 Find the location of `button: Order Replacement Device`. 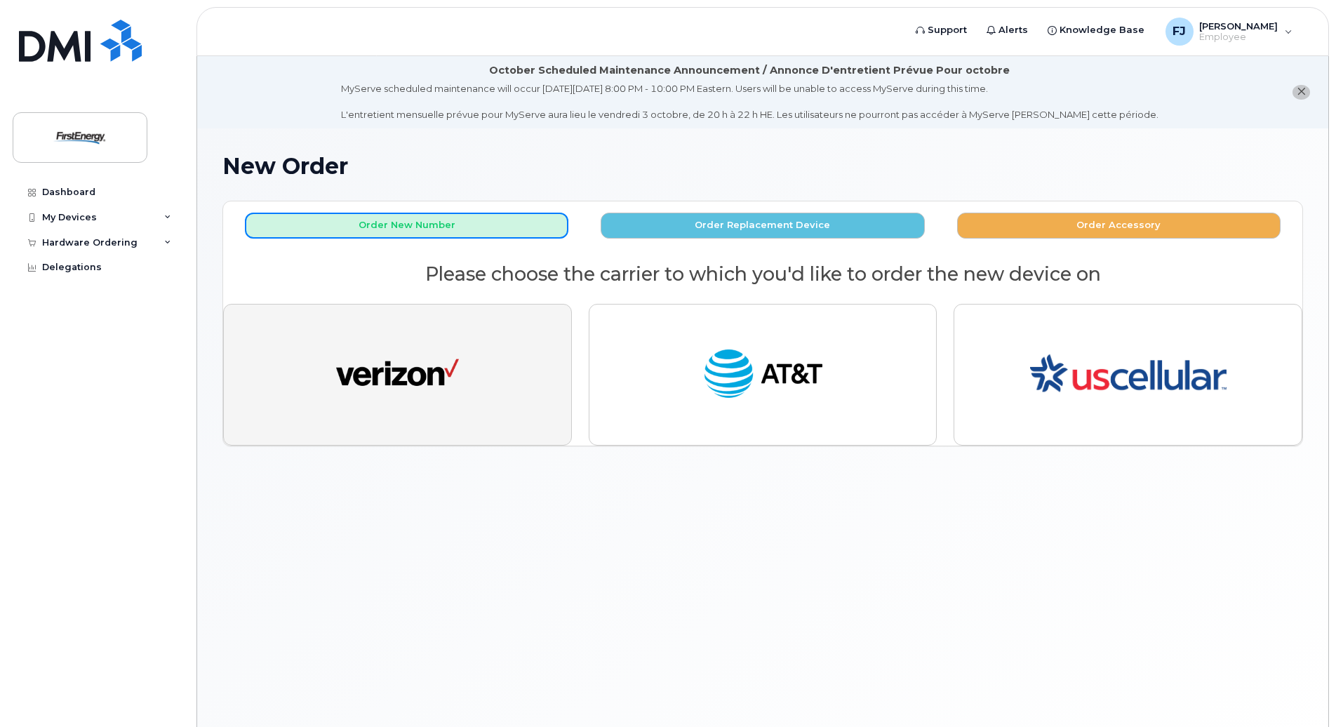

button: Order Replacement Device is located at coordinates (762, 225).